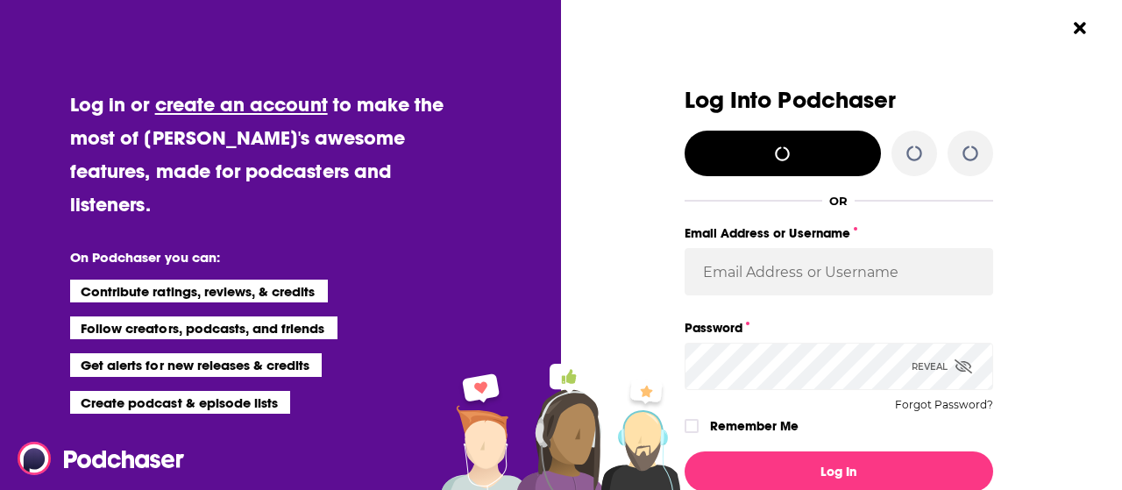  Describe the element at coordinates (839, 100) in the screenshot. I see `h3: Log Into Podchaser` at that location.